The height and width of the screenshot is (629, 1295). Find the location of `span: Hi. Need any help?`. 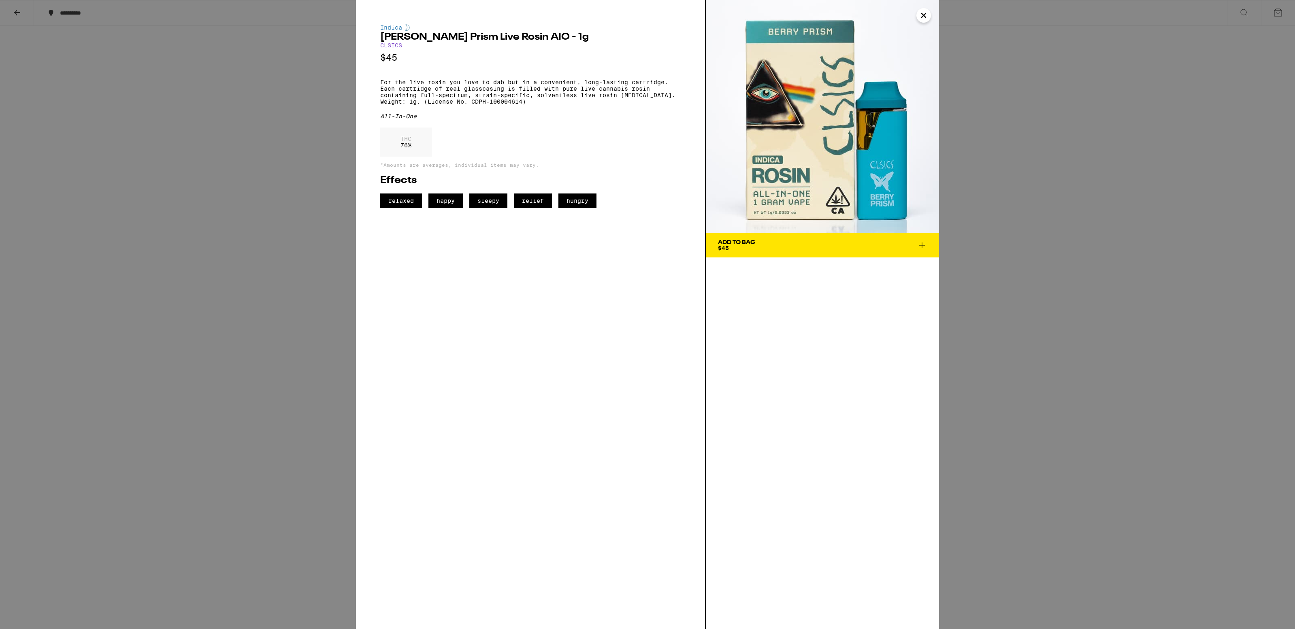

span: Hi. Need any help? is located at coordinates (32, 9).